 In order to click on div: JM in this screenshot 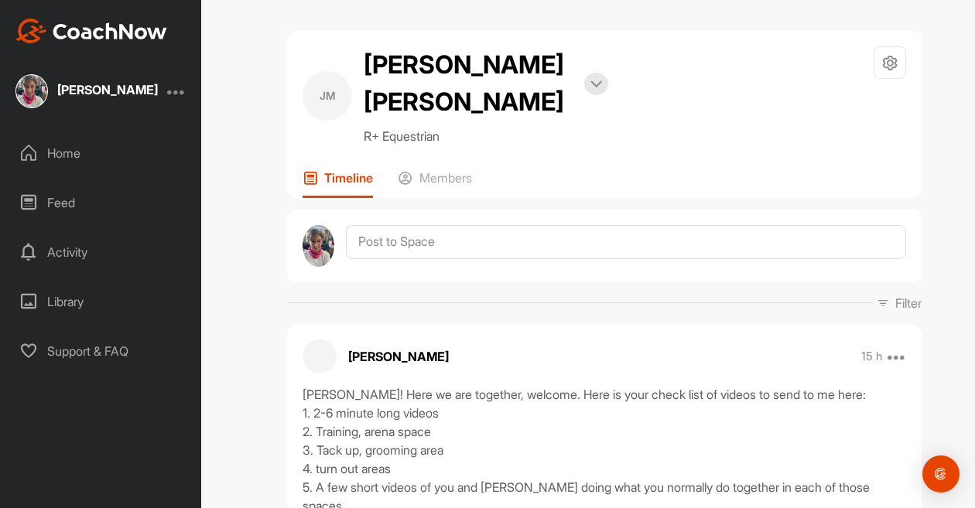, I will do `click(327, 96)`.